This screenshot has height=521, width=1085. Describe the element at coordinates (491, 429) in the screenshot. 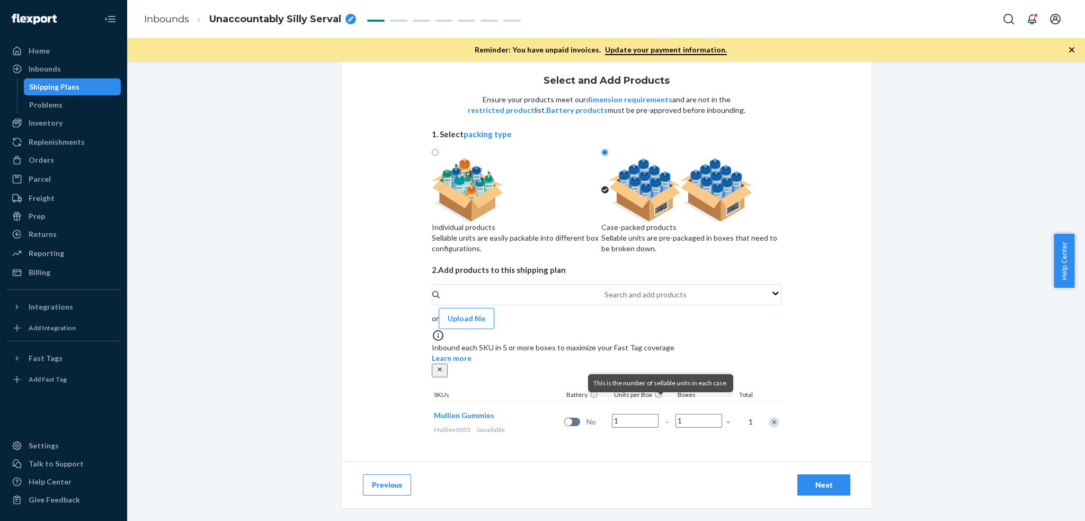

I see `span: 0 available` at that location.